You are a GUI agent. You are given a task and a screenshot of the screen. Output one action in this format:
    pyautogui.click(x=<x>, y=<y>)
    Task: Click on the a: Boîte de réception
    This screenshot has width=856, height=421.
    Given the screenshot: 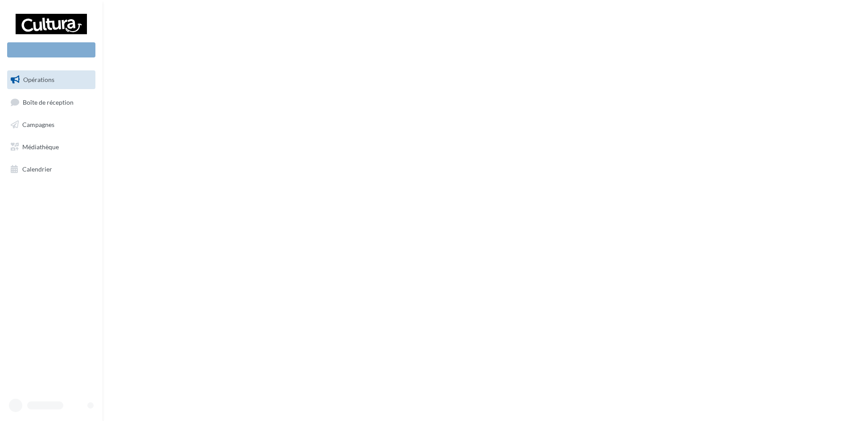 What is the action you would take?
    pyautogui.click(x=51, y=102)
    